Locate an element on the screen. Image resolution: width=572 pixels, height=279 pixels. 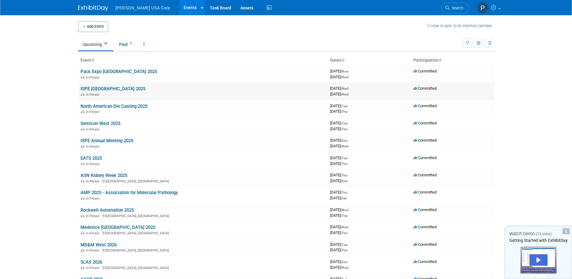
a: ASN Kidney Week 2025 is located at coordinates (104, 175).